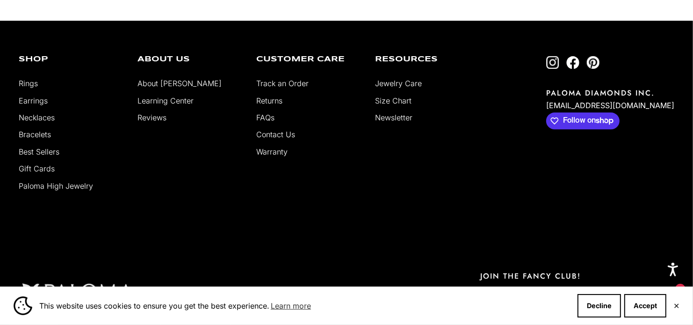 The width and height of the screenshot is (693, 325). I want to click on button: Close, so click(676, 305).